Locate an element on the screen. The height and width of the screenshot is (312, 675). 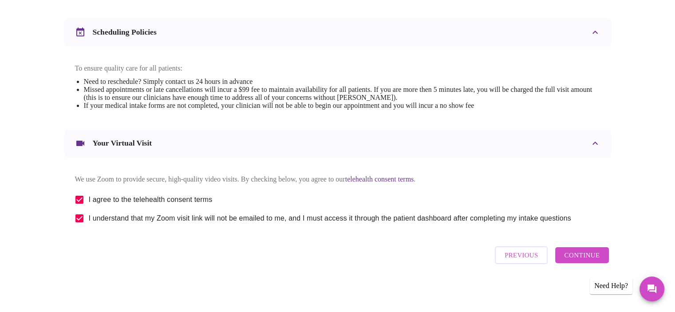
p: To ensure quality care for all patients: is located at coordinates (338, 68).